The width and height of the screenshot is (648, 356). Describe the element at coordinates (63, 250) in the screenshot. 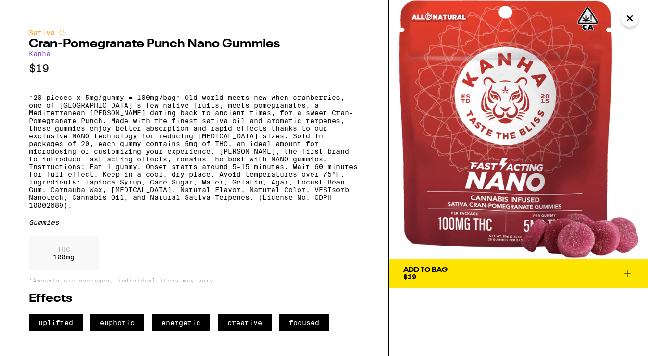

I see `p: THC` at that location.